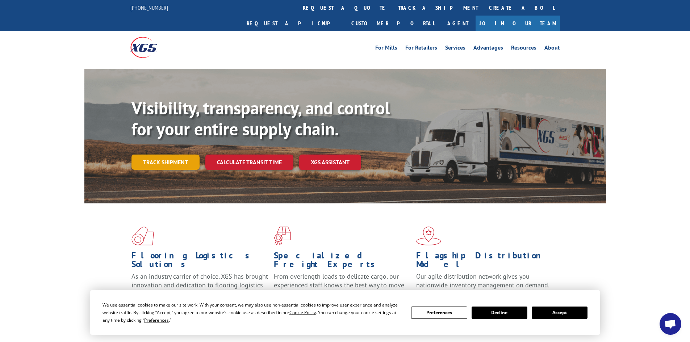  Describe the element at coordinates (342, 288) in the screenshot. I see `p: From overlength loads to delicate cargo, our experienced staff knows the best way to move your fr...` at that location.